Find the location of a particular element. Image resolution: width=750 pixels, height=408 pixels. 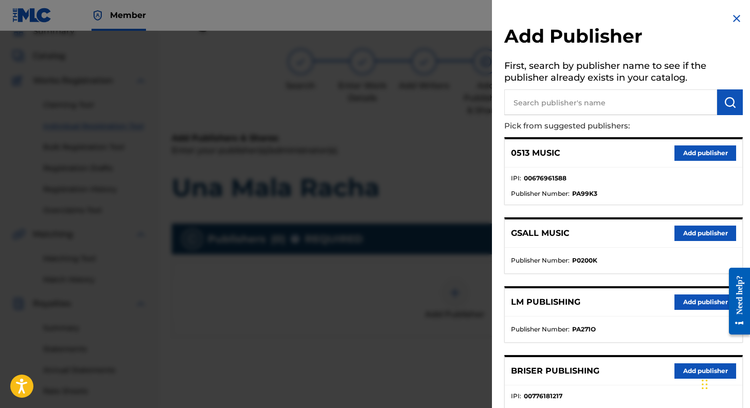

img: Top Rightsholder is located at coordinates (98, 15).